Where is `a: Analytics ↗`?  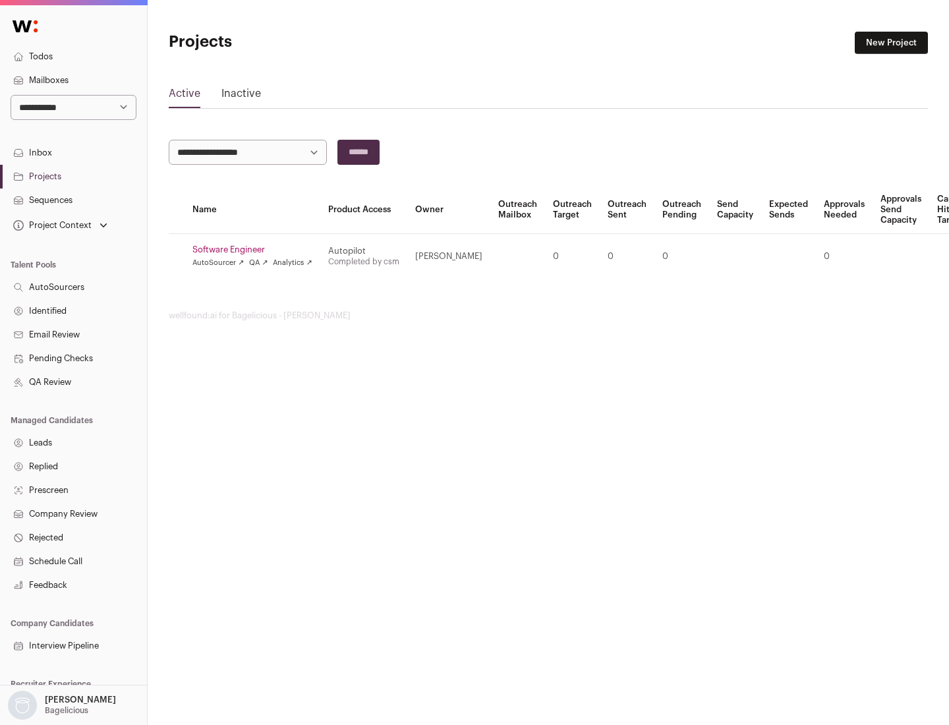 a: Analytics ↗ is located at coordinates (292, 263).